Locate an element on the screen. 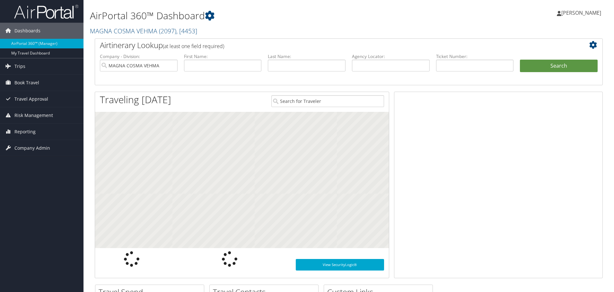 Image resolution: width=614 pixels, height=292 pixels. label: Company - Division: is located at coordinates (139, 56).